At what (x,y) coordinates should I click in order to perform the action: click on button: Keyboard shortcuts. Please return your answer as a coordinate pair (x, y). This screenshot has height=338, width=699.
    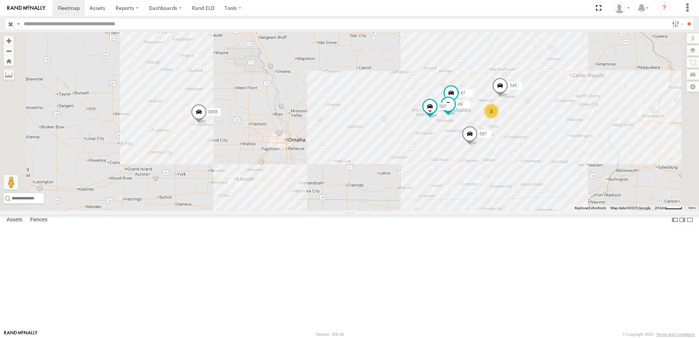
    Looking at the image, I should click on (590, 208).